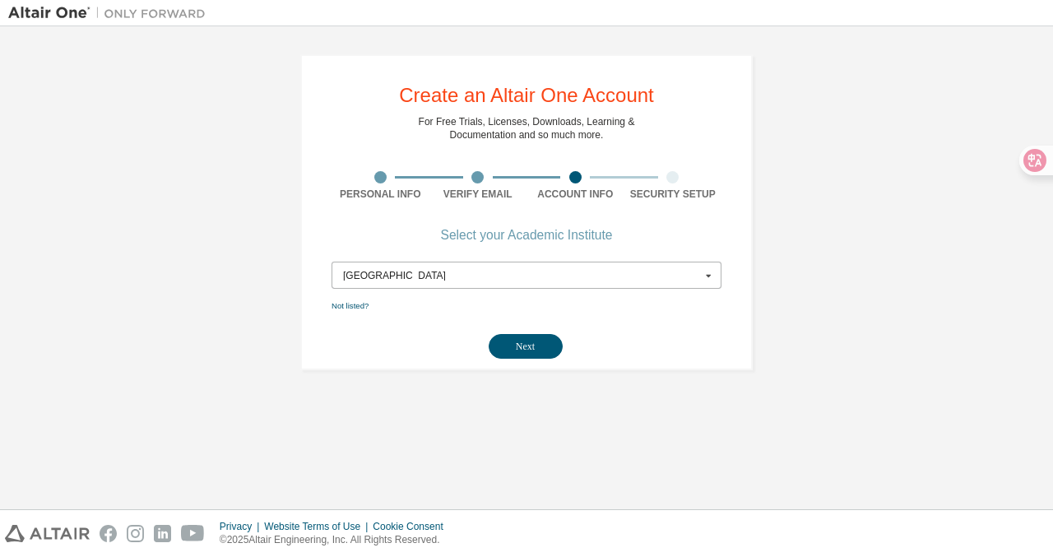  I want to click on div: Security Setup, so click(673, 194).